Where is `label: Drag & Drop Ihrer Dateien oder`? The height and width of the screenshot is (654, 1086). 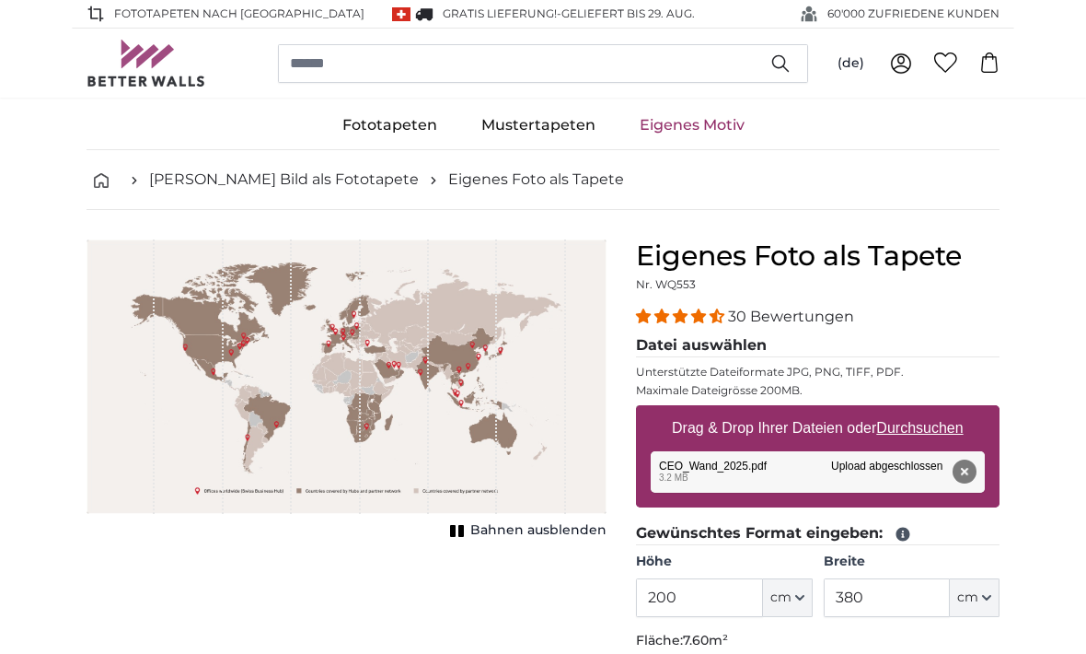 label: Drag & Drop Ihrer Dateien oder is located at coordinates (818, 428).